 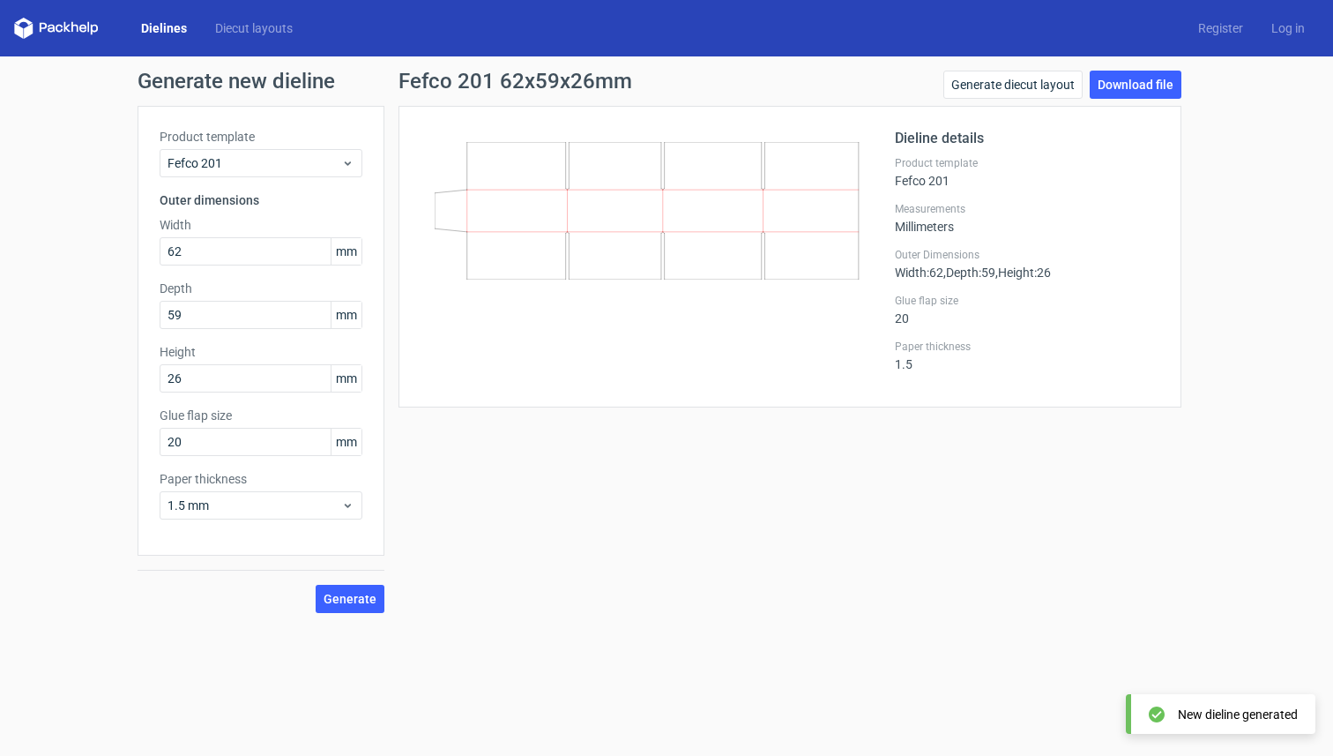 What do you see at coordinates (1027, 138) in the screenshot?
I see `h2: Dieline details` at bounding box center [1027, 138].